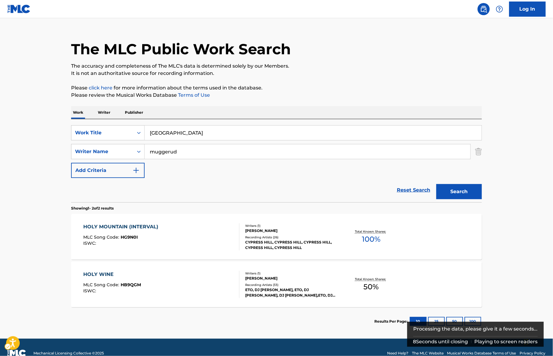  I want to click on span: HB9QGM, so click(131, 285).